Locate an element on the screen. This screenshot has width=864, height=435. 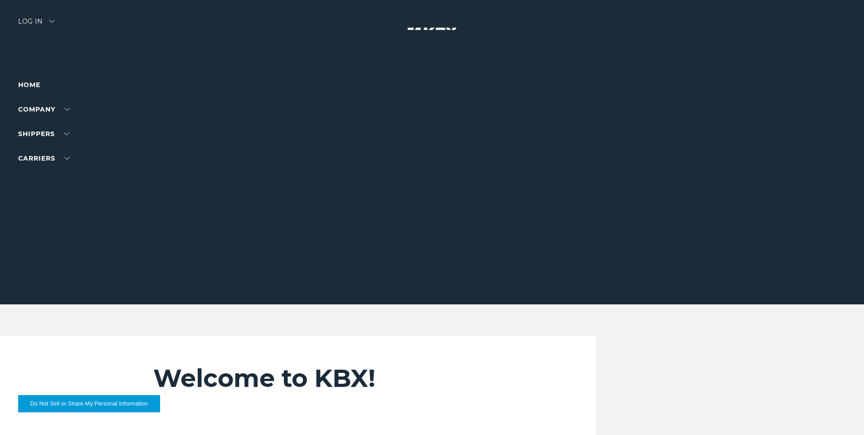
img: arrow is located at coordinates (52, 21).